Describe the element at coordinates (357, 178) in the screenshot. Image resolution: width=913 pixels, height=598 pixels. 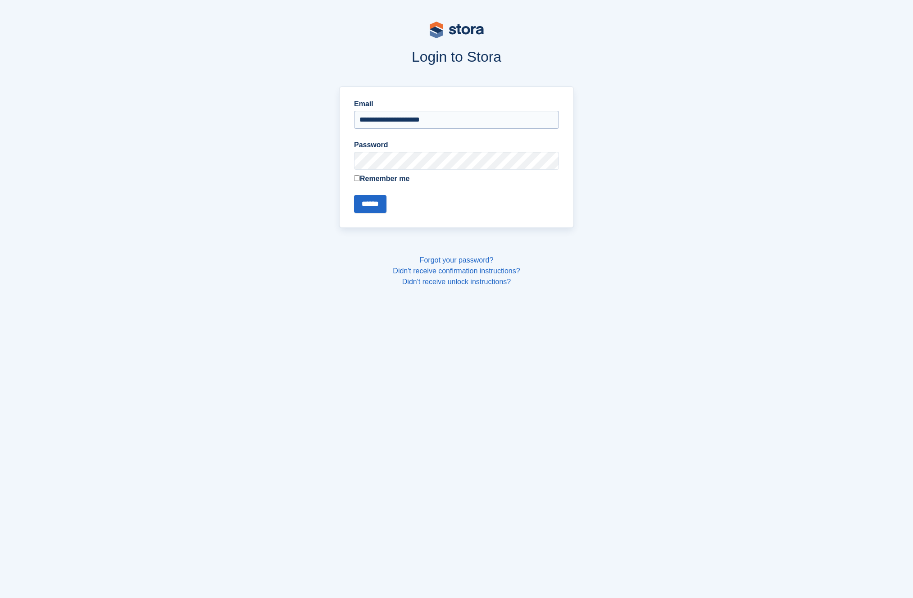
I see `input: Remember me` at that location.